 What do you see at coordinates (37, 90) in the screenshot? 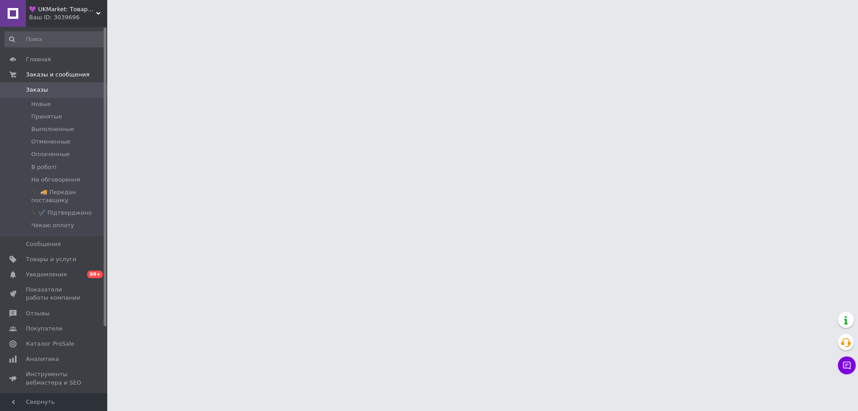
I see `span: Заказы` at bounding box center [37, 90].